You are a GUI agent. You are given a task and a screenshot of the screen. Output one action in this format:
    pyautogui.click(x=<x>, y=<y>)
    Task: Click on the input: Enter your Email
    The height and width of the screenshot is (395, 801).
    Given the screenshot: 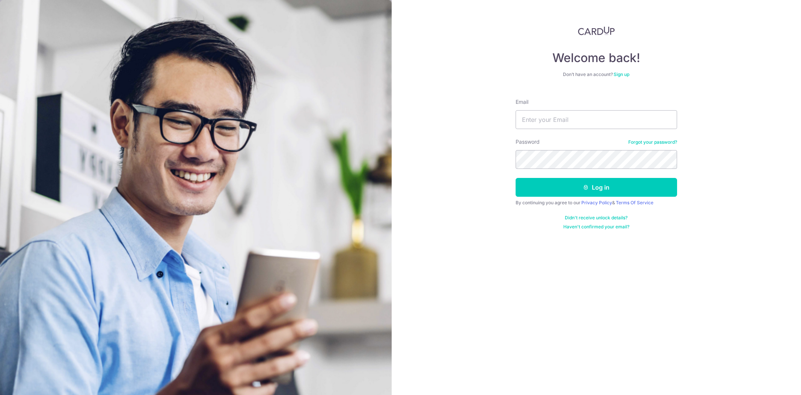 What is the action you would take?
    pyautogui.click(x=597, y=119)
    